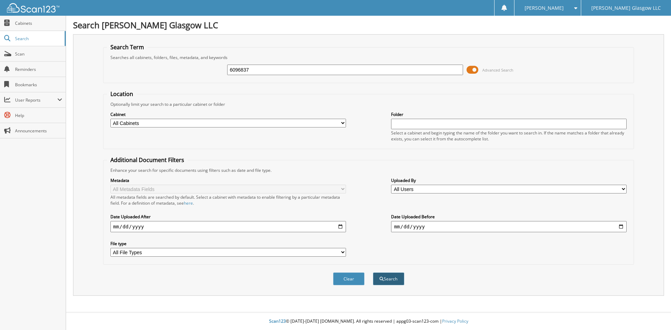 Image resolution: width=671 pixels, height=330 pixels. What do you see at coordinates (36, 100) in the screenshot?
I see `span: User Reports` at bounding box center [36, 100].